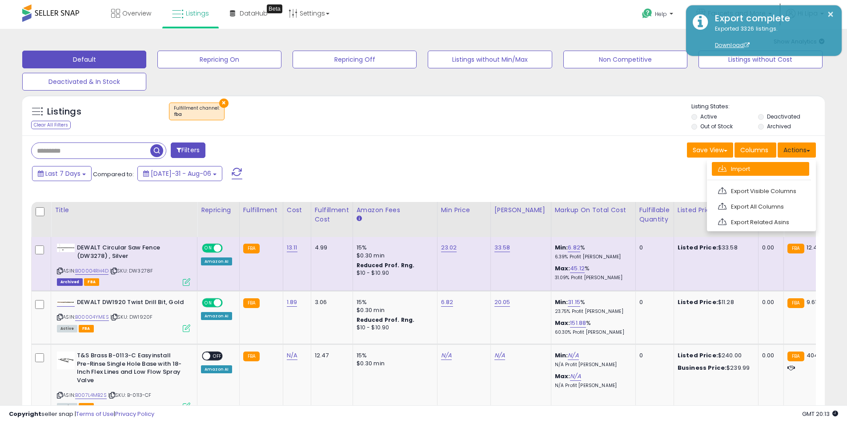 This screenshot has height=423, width=847. What do you see at coordinates (292, 303) in the screenshot?
I see `a: 1.89` at bounding box center [292, 303].